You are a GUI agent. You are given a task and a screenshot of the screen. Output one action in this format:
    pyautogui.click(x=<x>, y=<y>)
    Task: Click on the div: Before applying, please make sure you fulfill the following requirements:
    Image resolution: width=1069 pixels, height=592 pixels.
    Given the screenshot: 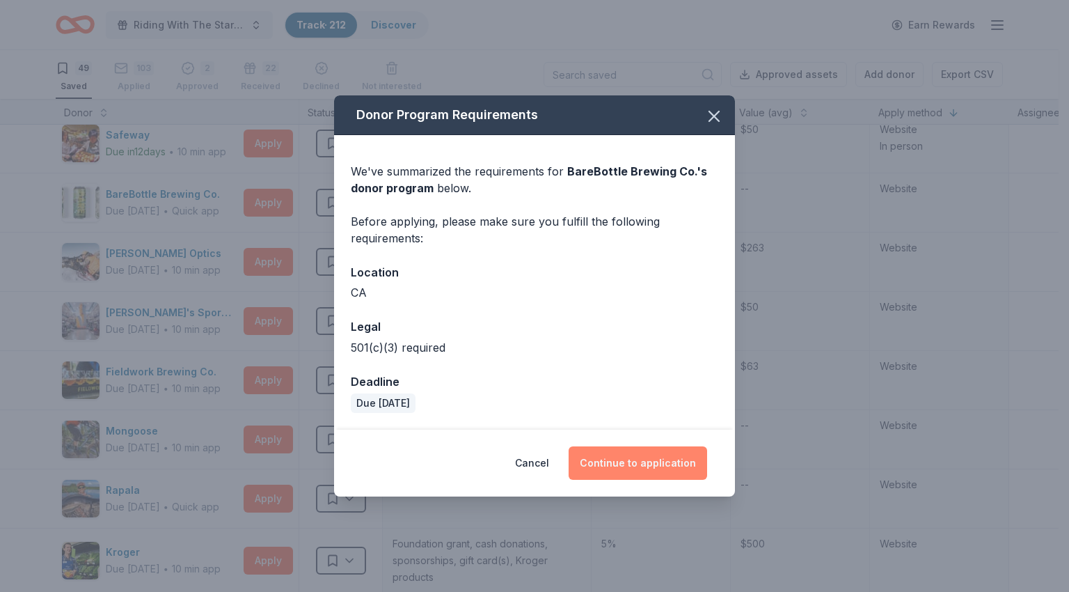 What is the action you would take?
    pyautogui.click(x=534, y=230)
    